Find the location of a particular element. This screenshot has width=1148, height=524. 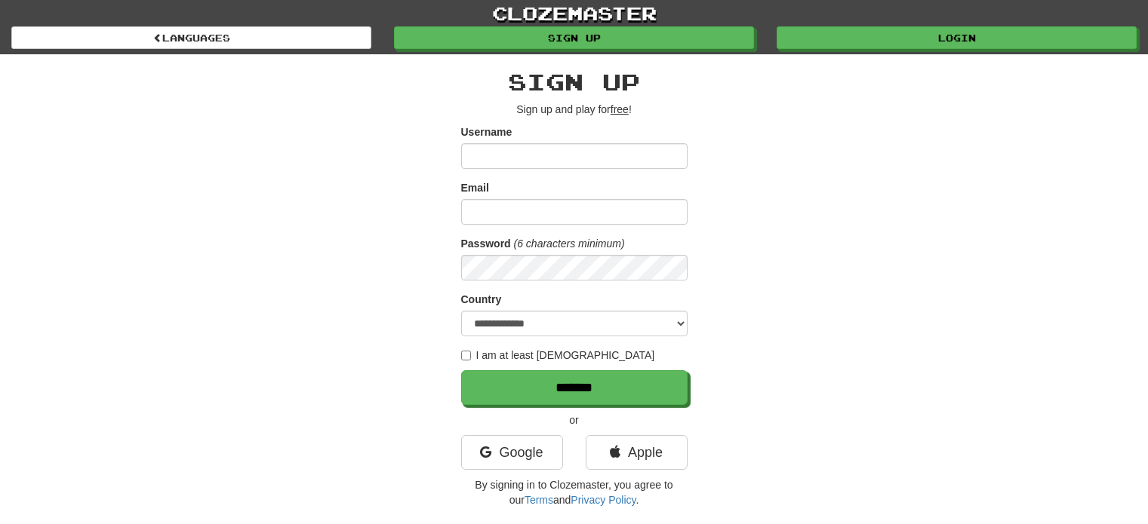

em: (6 characters minimum) is located at coordinates (569, 244).